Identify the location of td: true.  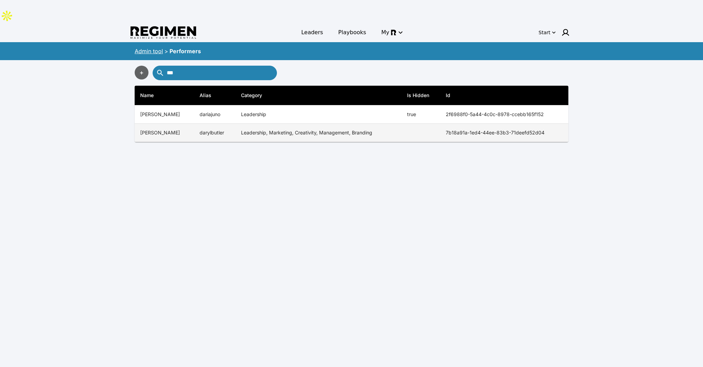
(421, 114).